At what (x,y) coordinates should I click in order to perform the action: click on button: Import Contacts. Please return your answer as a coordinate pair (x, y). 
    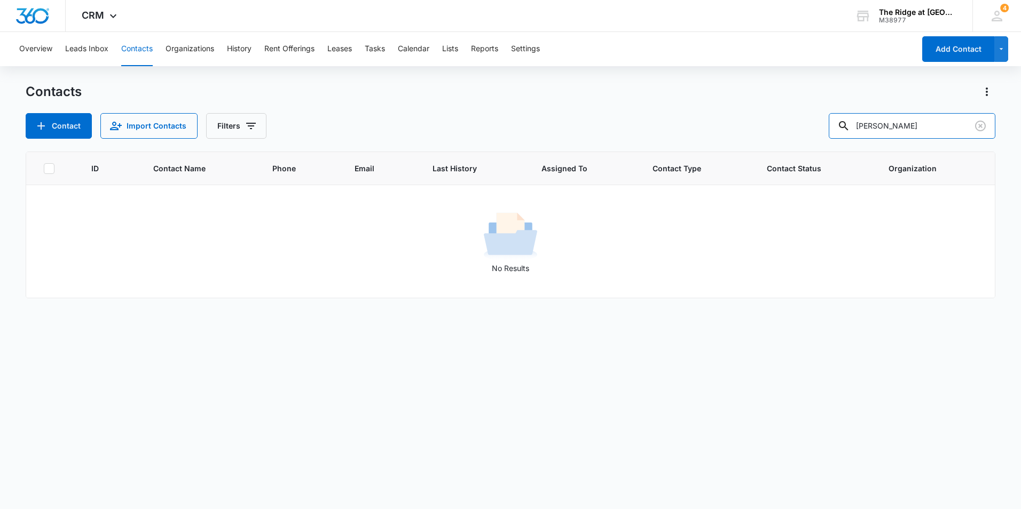
    Looking at the image, I should click on (149, 126).